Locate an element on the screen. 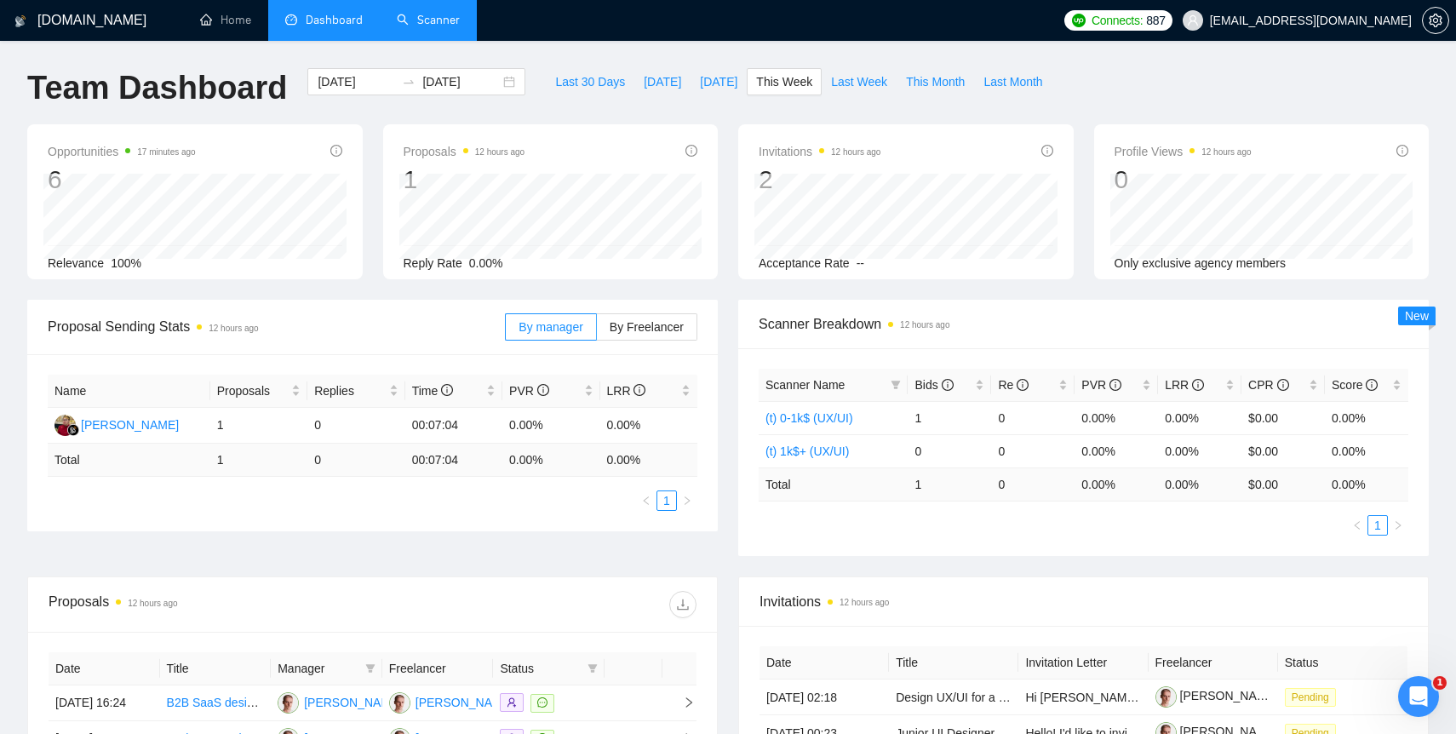 The image size is (1456, 734). button: right is located at coordinates (687, 501).